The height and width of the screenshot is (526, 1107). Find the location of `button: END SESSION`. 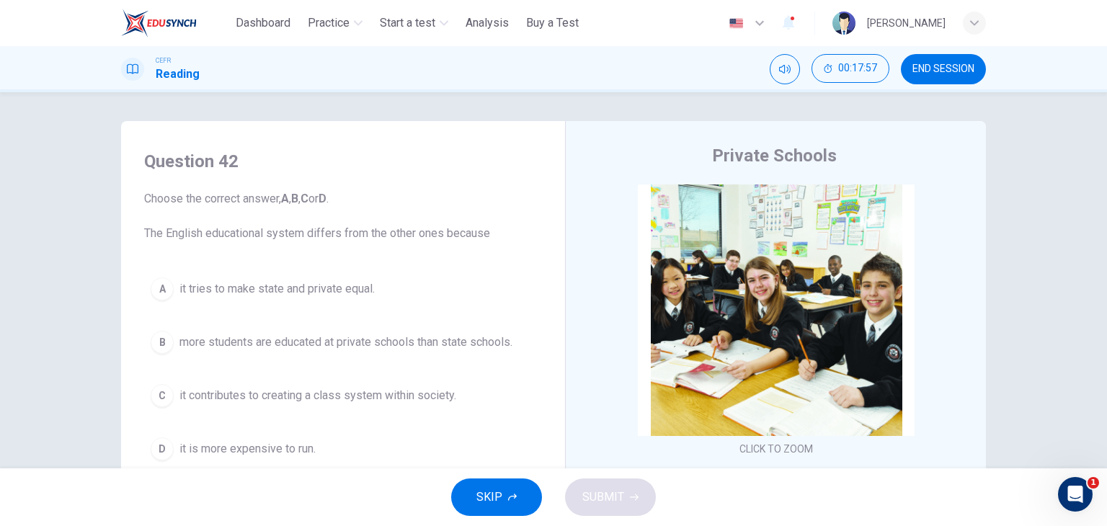

button: END SESSION is located at coordinates (943, 69).